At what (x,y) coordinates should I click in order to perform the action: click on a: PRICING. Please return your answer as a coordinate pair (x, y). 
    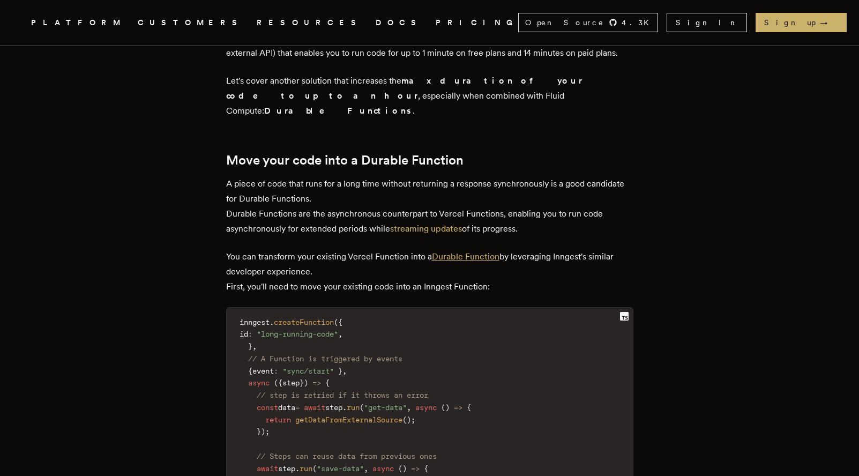
    Looking at the image, I should click on (477, 23).